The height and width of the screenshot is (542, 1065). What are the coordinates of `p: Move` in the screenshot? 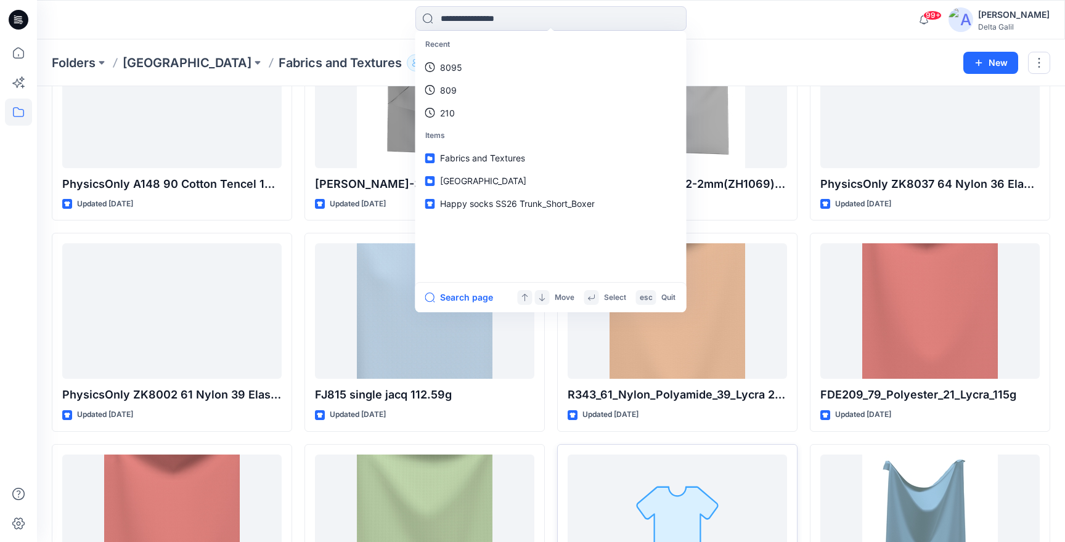 It's located at (564, 298).